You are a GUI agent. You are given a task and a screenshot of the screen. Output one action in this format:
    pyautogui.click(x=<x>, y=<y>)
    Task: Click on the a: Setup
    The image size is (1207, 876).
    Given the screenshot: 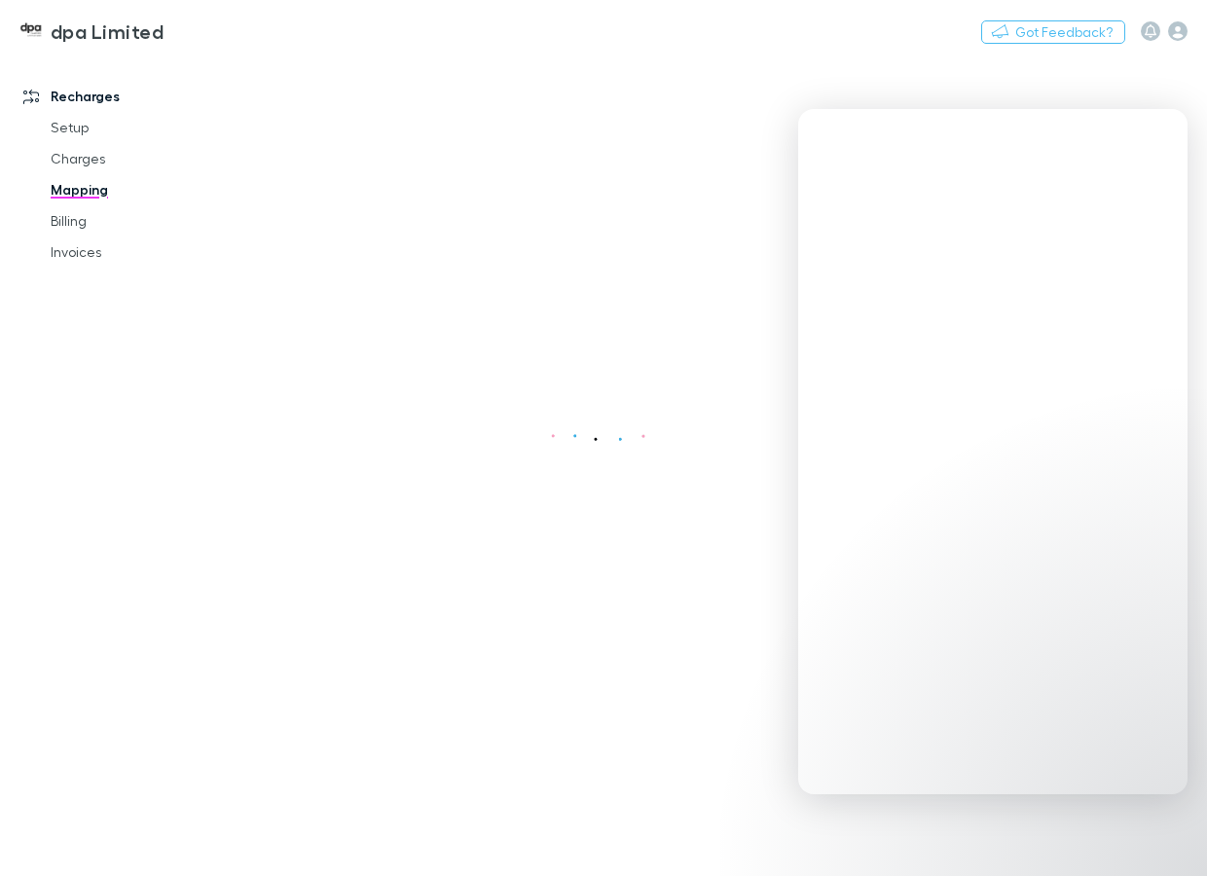 What is the action you would take?
    pyautogui.click(x=138, y=128)
    